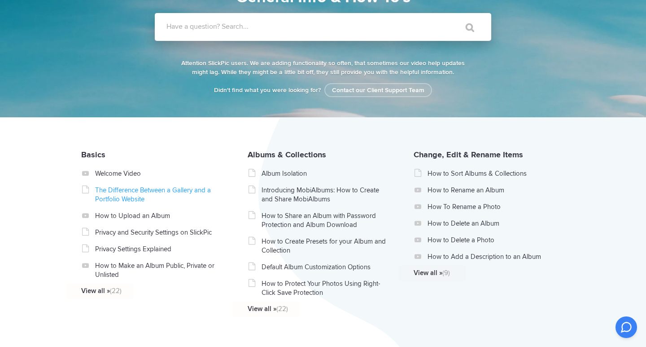 The height and width of the screenshot is (347, 646). What do you see at coordinates (325, 173) in the screenshot?
I see `a: Album Isolation` at bounding box center [325, 173].